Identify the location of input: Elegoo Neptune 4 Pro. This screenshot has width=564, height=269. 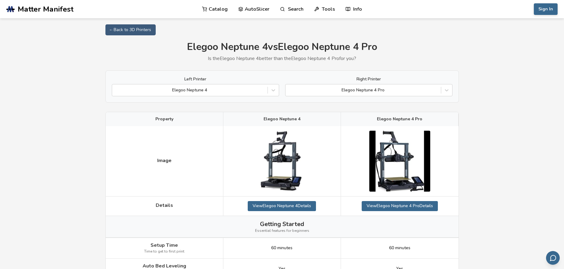
(289, 90).